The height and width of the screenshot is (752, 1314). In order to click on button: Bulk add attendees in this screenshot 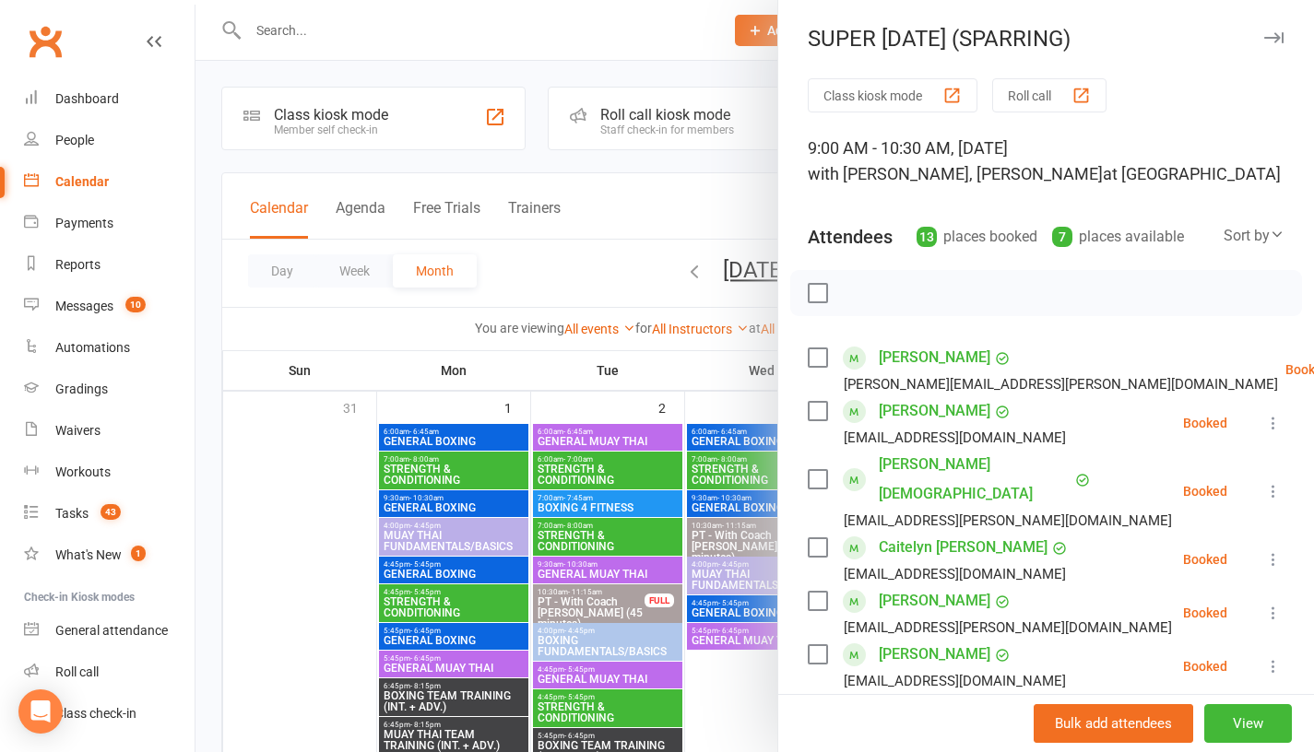, I will do `click(1113, 724)`.